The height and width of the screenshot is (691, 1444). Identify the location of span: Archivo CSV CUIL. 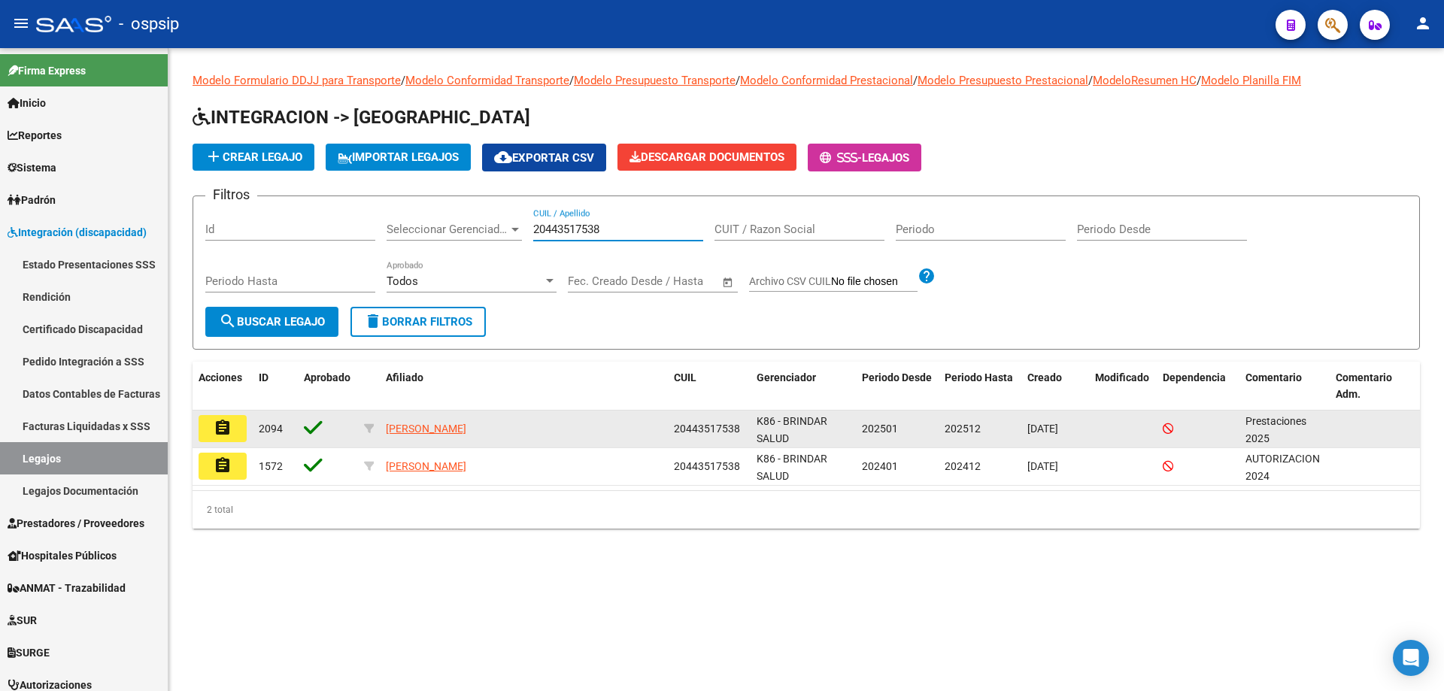
(790, 281).